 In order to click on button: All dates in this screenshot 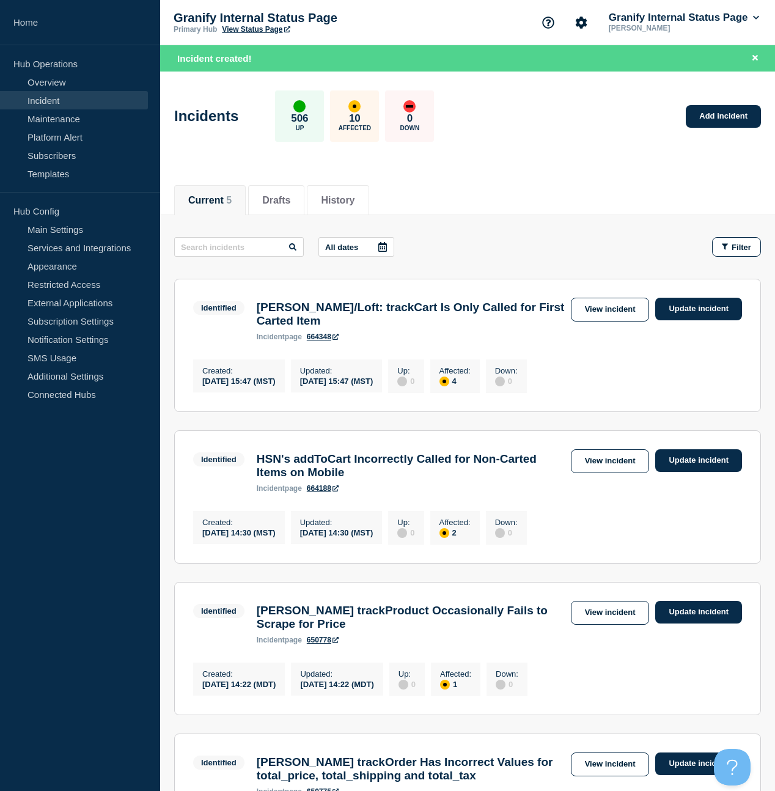, I will do `click(356, 247)`.